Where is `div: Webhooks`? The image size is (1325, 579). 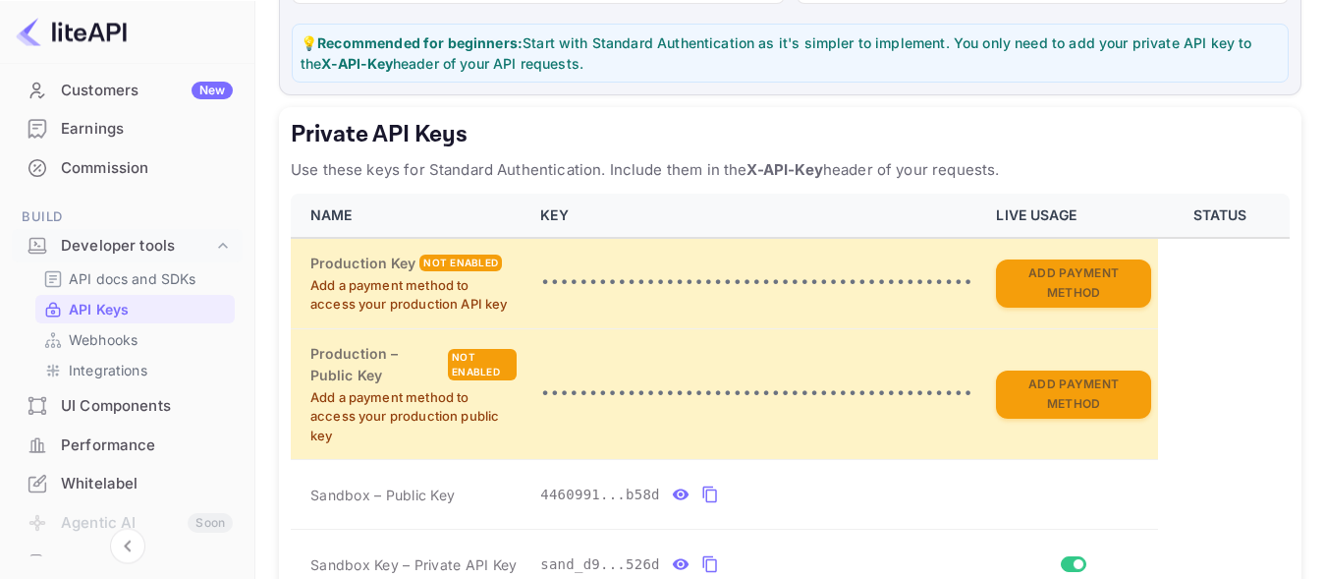 div: Webhooks is located at coordinates (135, 339).